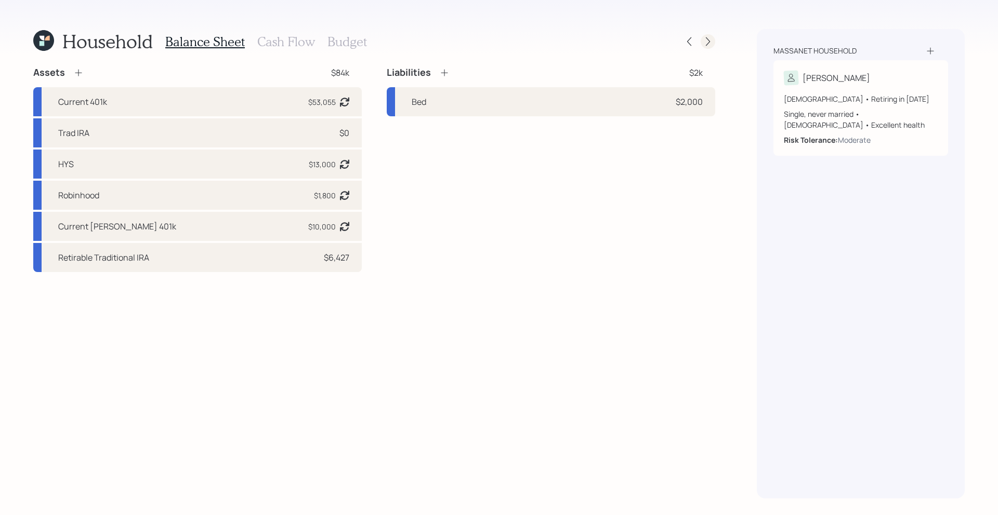 The width and height of the screenshot is (998, 515). What do you see at coordinates (74, 133) in the screenshot?
I see `div: Trad IRA` at bounding box center [74, 133].